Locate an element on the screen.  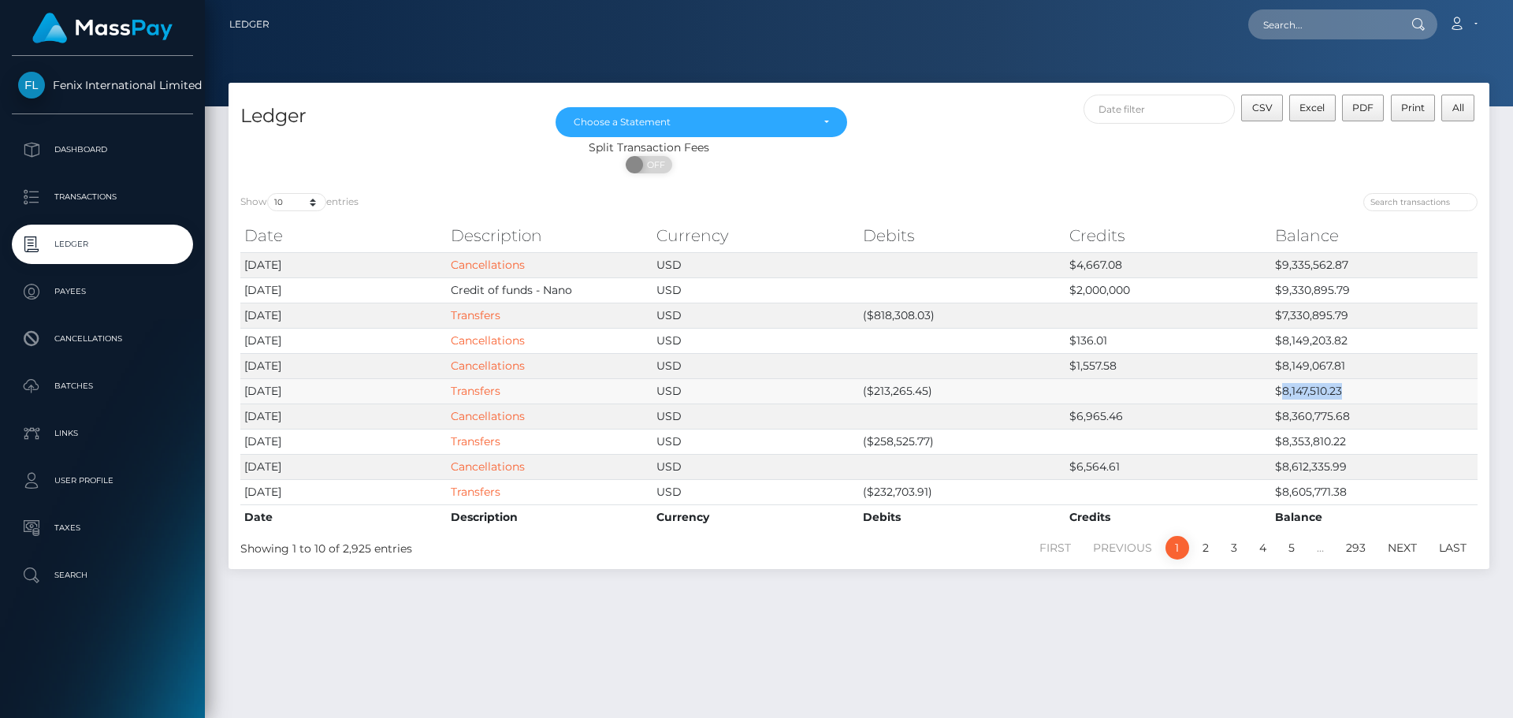
td: $8,353,810.22 is located at coordinates (1374, 441).